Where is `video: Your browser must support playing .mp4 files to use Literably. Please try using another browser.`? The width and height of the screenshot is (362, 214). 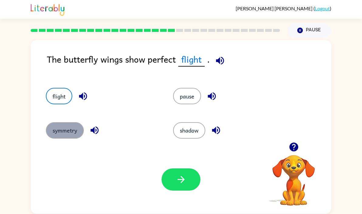
video: Your browser must support playing .mp4 files to use Literably. Please try using another browser. is located at coordinates (294, 176).